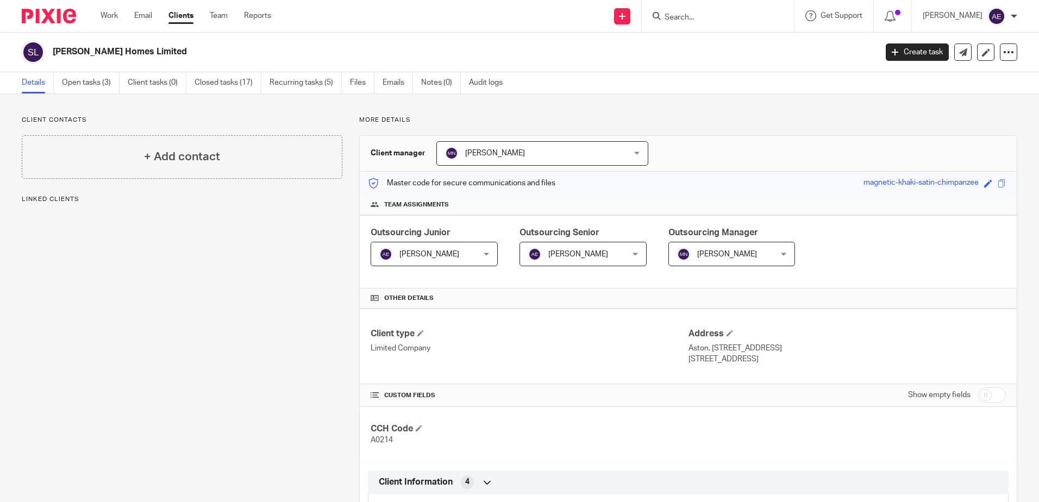 The height and width of the screenshot is (502, 1039). I want to click on label: Show empty fields, so click(939, 395).